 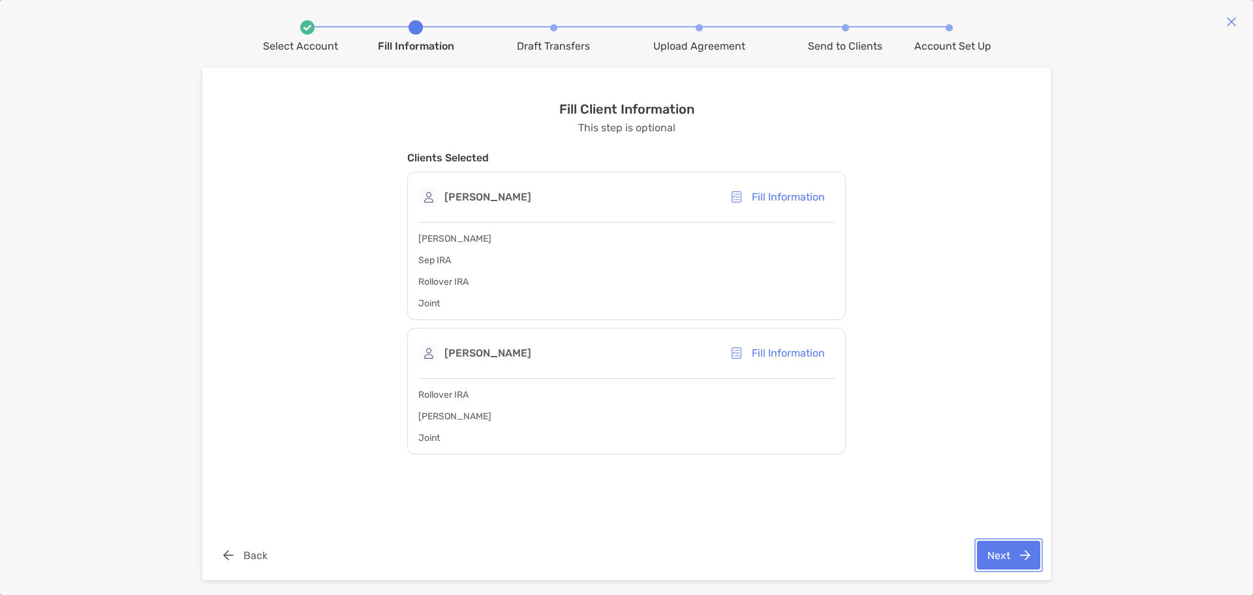 I want to click on div: Upload Agreement, so click(x=699, y=46).